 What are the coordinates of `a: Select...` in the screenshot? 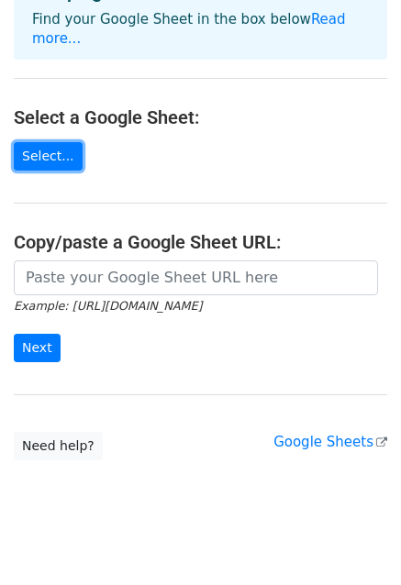 It's located at (48, 156).